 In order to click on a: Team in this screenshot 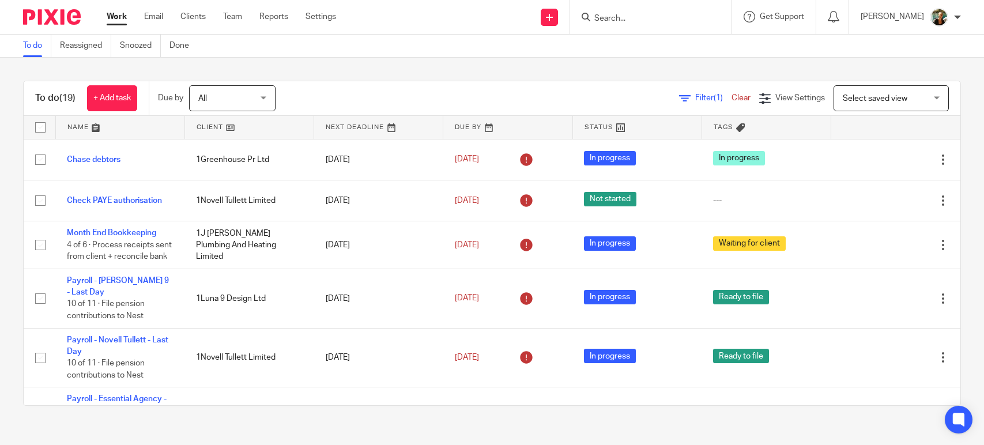, I will do `click(232, 17)`.